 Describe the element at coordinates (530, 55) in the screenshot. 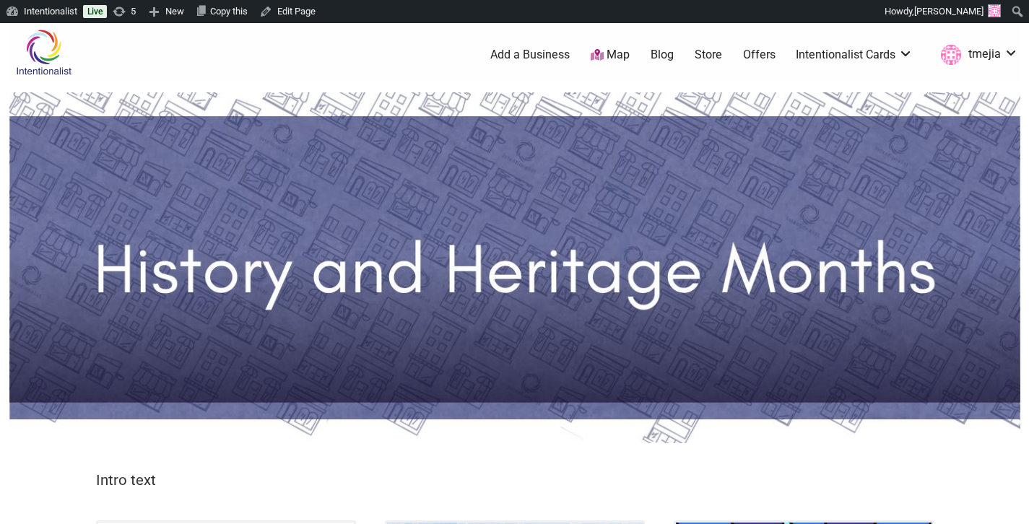

I see `a: Add a Business` at that location.